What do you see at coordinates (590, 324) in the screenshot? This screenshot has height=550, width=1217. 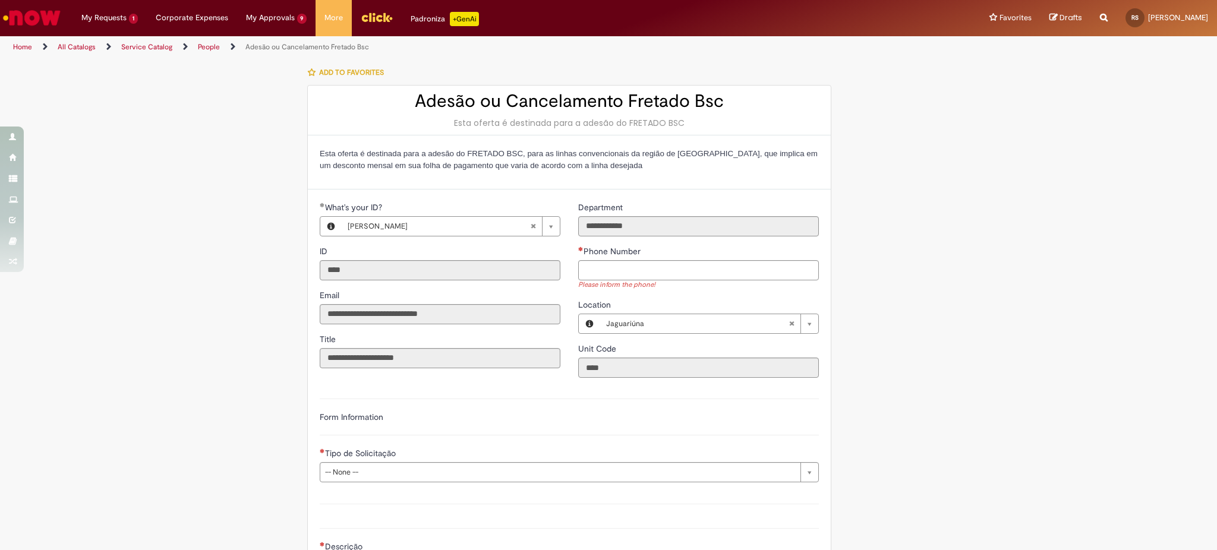 I see `button: Location, Preview this record Jaguariúna` at bounding box center [590, 324].